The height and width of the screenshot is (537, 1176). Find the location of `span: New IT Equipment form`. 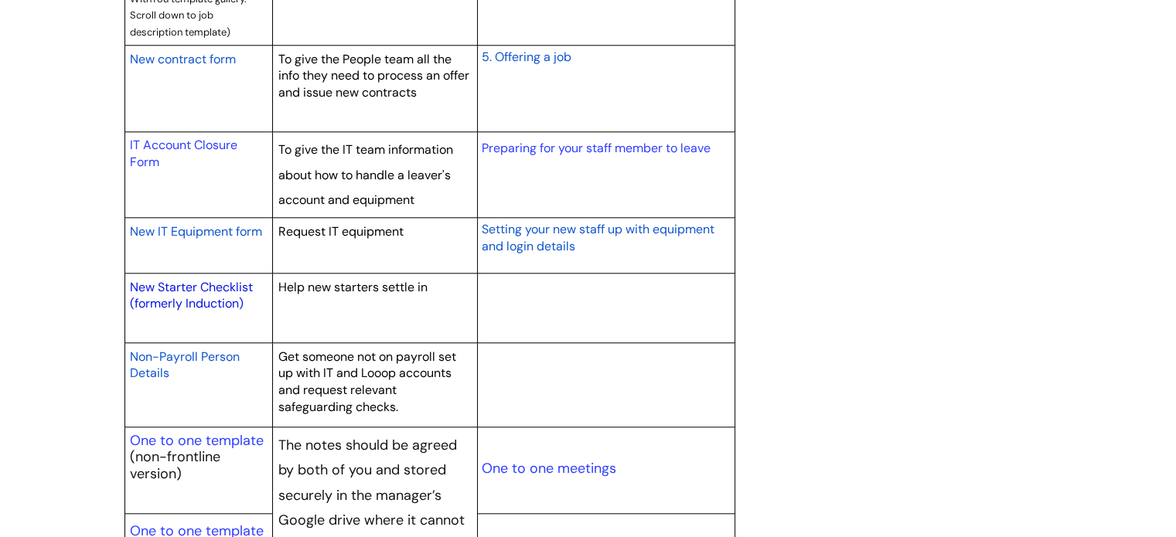

span: New IT Equipment form is located at coordinates (196, 231).